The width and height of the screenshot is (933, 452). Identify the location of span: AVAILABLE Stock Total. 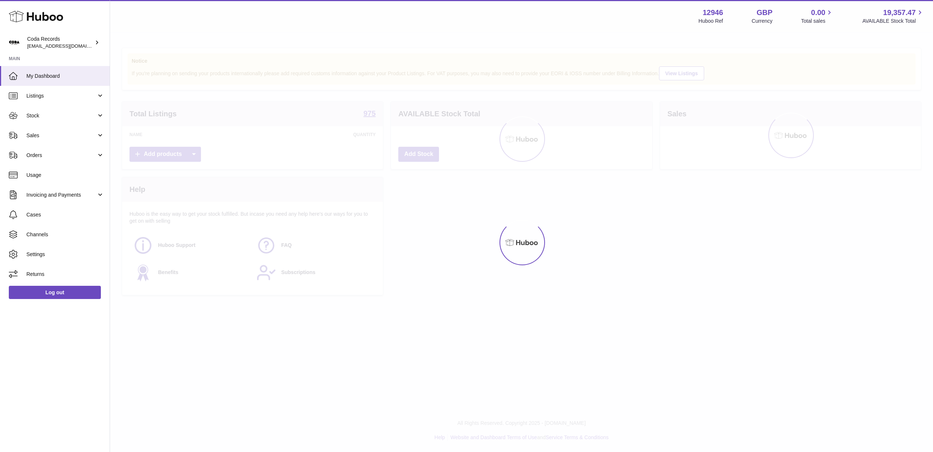
(893, 21).